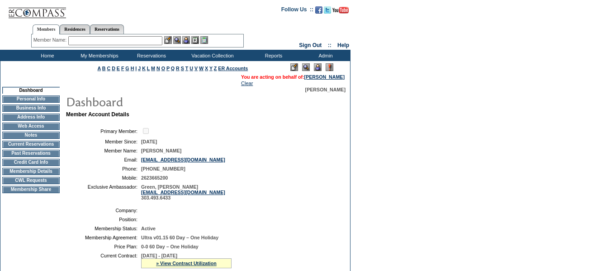 The height and width of the screenshot is (271, 611). What do you see at coordinates (211, 68) in the screenshot?
I see `a: Y` at bounding box center [211, 68].